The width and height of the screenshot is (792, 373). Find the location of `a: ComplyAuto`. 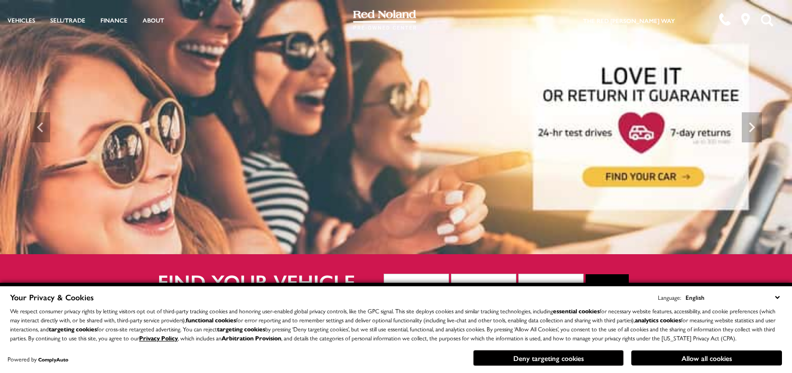

a: ComplyAuto is located at coordinates (53, 360).